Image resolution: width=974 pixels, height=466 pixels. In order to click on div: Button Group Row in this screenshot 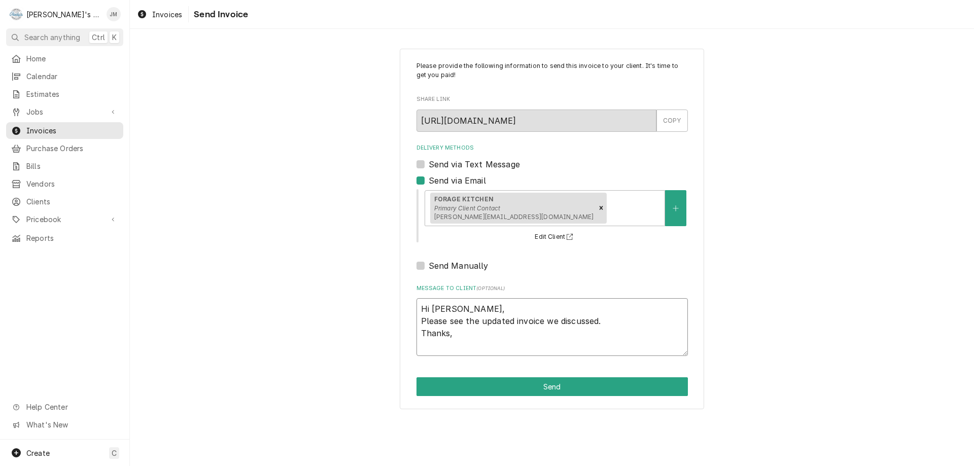, I will do `click(552, 386)`.